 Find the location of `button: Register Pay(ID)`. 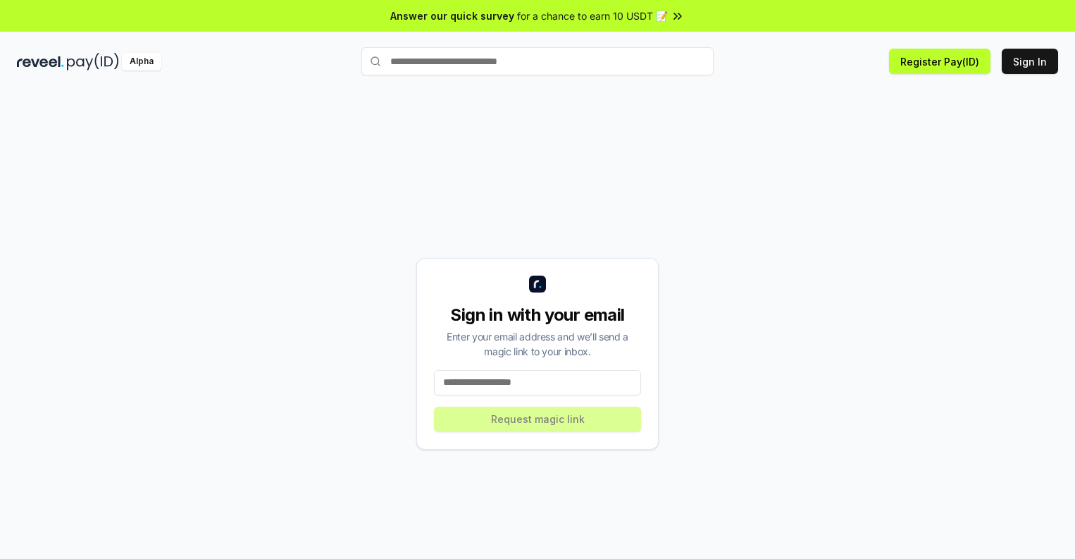

button: Register Pay(ID) is located at coordinates (940, 61).